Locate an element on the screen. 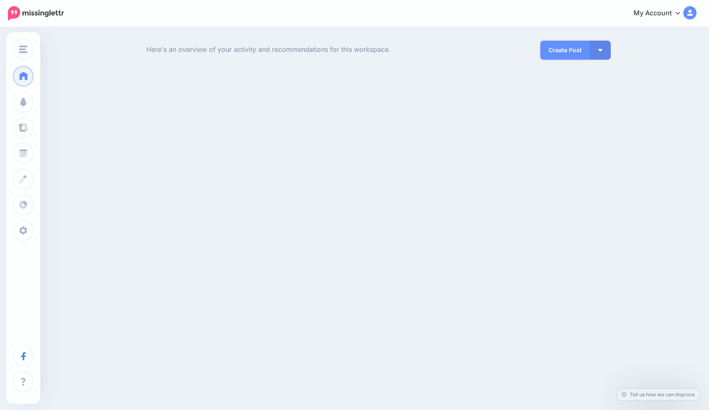 This screenshot has height=410, width=709. a: Create Post is located at coordinates (565, 50).